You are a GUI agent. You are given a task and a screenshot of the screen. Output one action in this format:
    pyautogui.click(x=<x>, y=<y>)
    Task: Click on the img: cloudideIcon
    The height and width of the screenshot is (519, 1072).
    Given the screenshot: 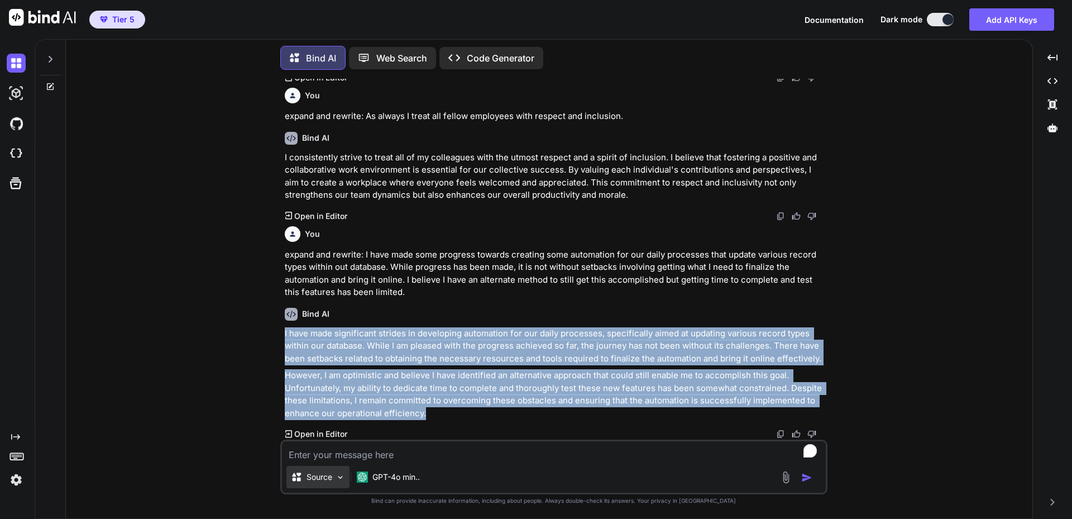 What is the action you would take?
    pyautogui.click(x=16, y=154)
    